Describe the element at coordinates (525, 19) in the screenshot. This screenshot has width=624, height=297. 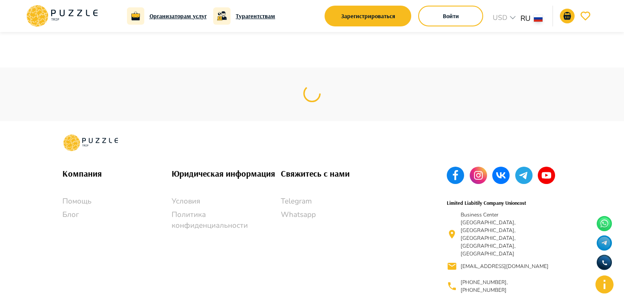
I see `p: RU` at that location.